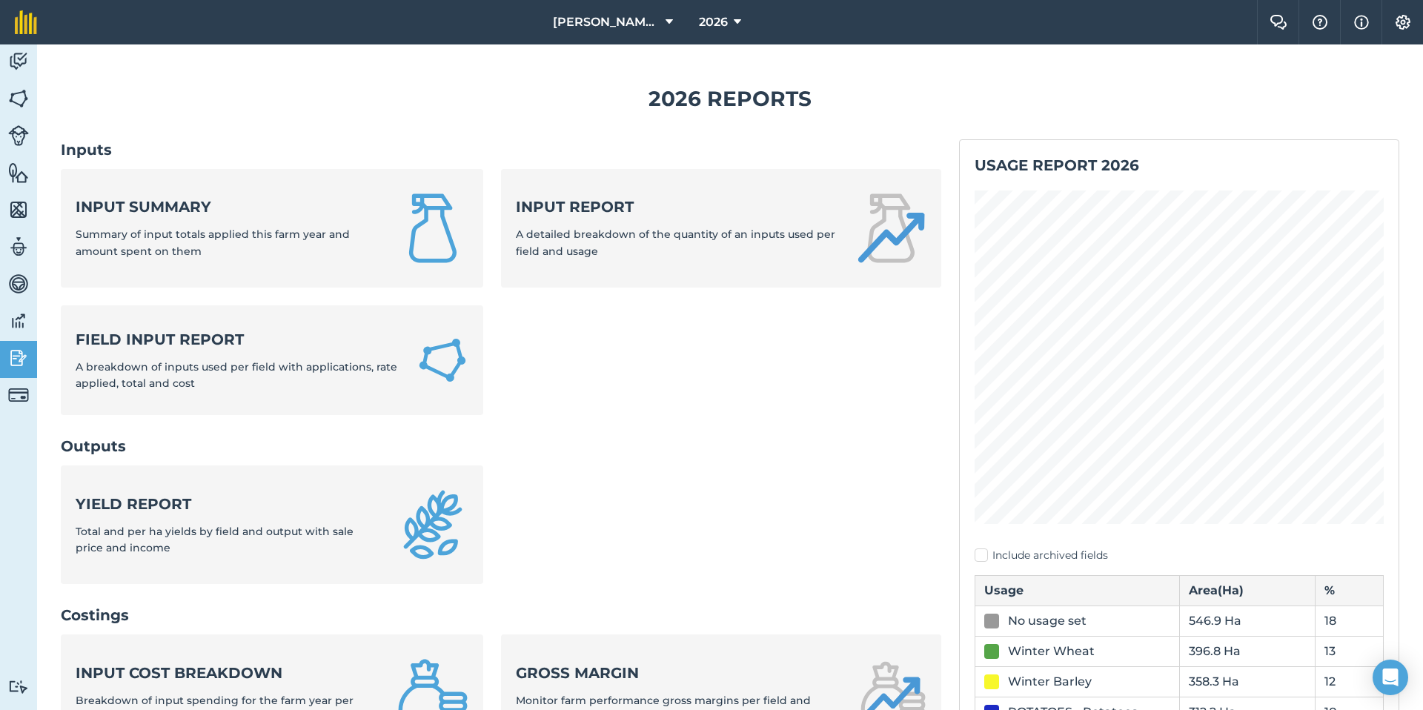 Image resolution: width=1423 pixels, height=710 pixels. I want to click on td: 13, so click(1350, 651).